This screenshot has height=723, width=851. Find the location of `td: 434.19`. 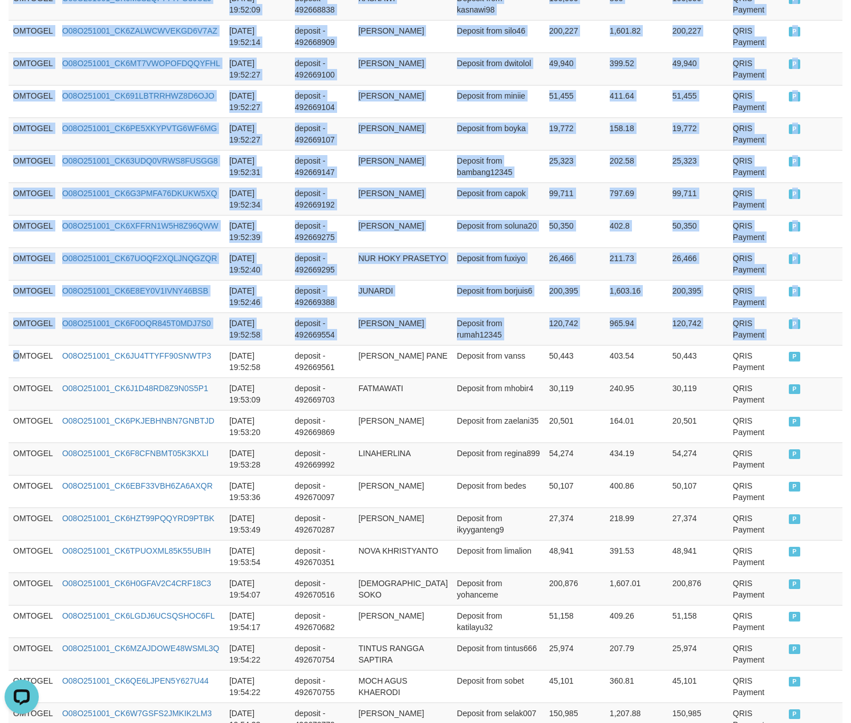

td: 434.19 is located at coordinates (636, 459).